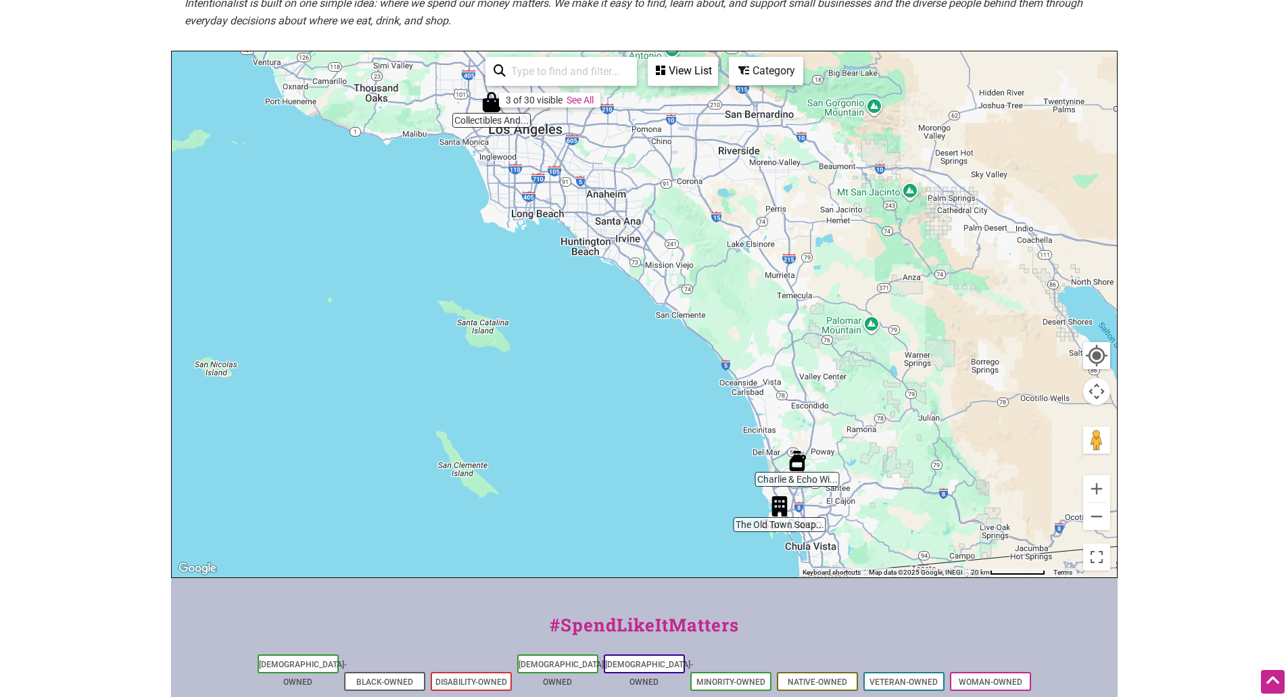 The height and width of the screenshot is (697, 1288). I want to click on a: Open this area in Google Maps (opens a new window), so click(197, 569).